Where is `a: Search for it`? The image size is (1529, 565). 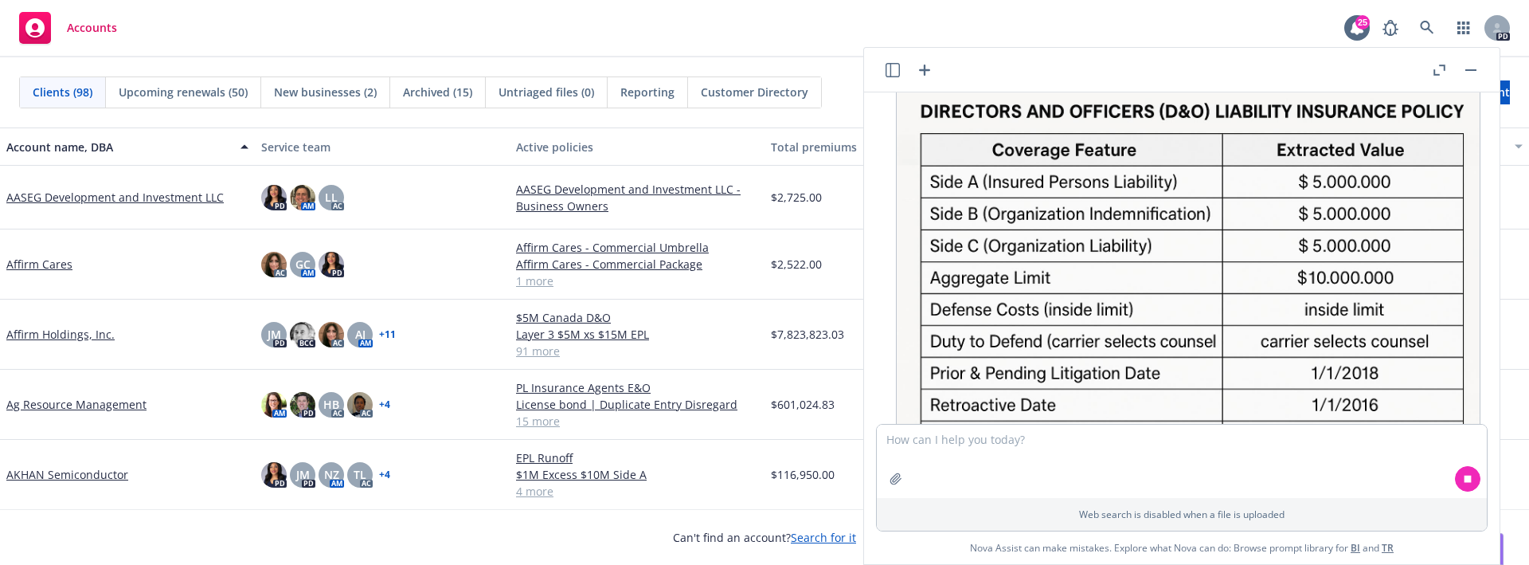
a: Search for it is located at coordinates (824, 537).